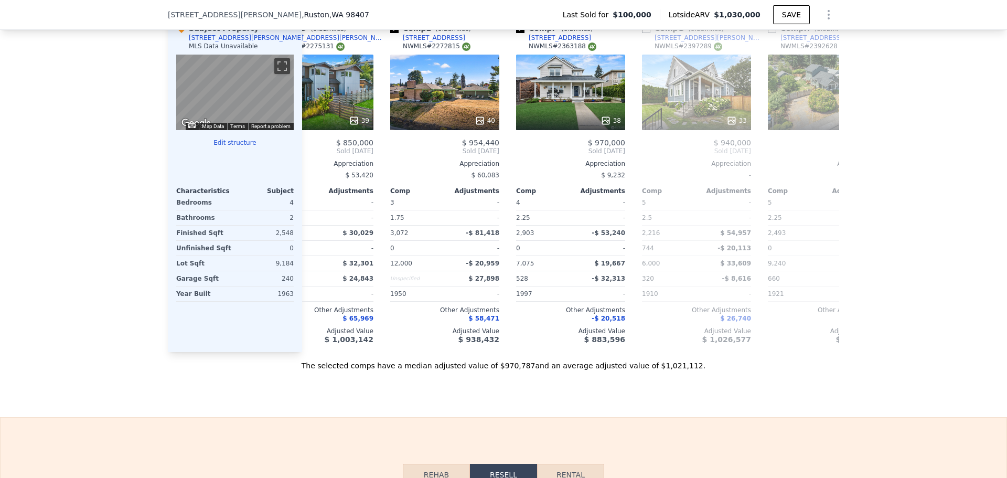 This screenshot has height=478, width=1007. I want to click on span: 320, so click(648, 279).